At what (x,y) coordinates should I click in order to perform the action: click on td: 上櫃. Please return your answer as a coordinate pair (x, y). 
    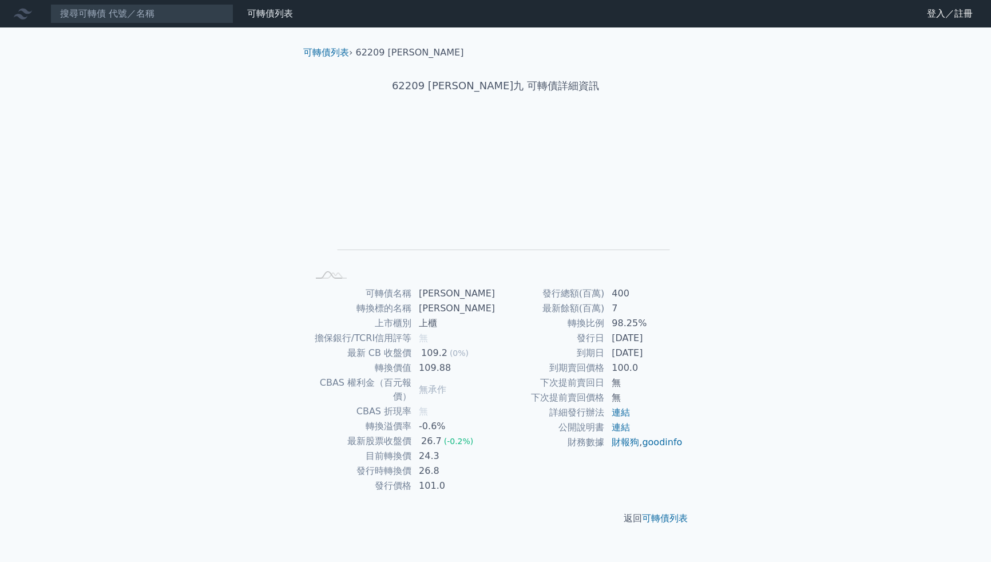
    Looking at the image, I should click on (454, 323).